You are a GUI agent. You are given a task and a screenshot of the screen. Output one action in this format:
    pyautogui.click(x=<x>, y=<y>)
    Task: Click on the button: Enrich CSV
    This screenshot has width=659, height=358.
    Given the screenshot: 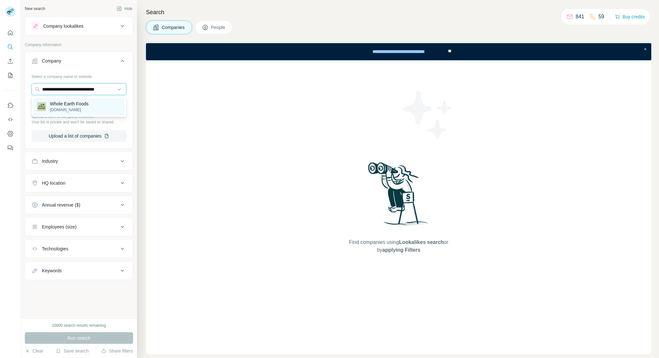 What is the action you would take?
    pyautogui.click(x=10, y=61)
    